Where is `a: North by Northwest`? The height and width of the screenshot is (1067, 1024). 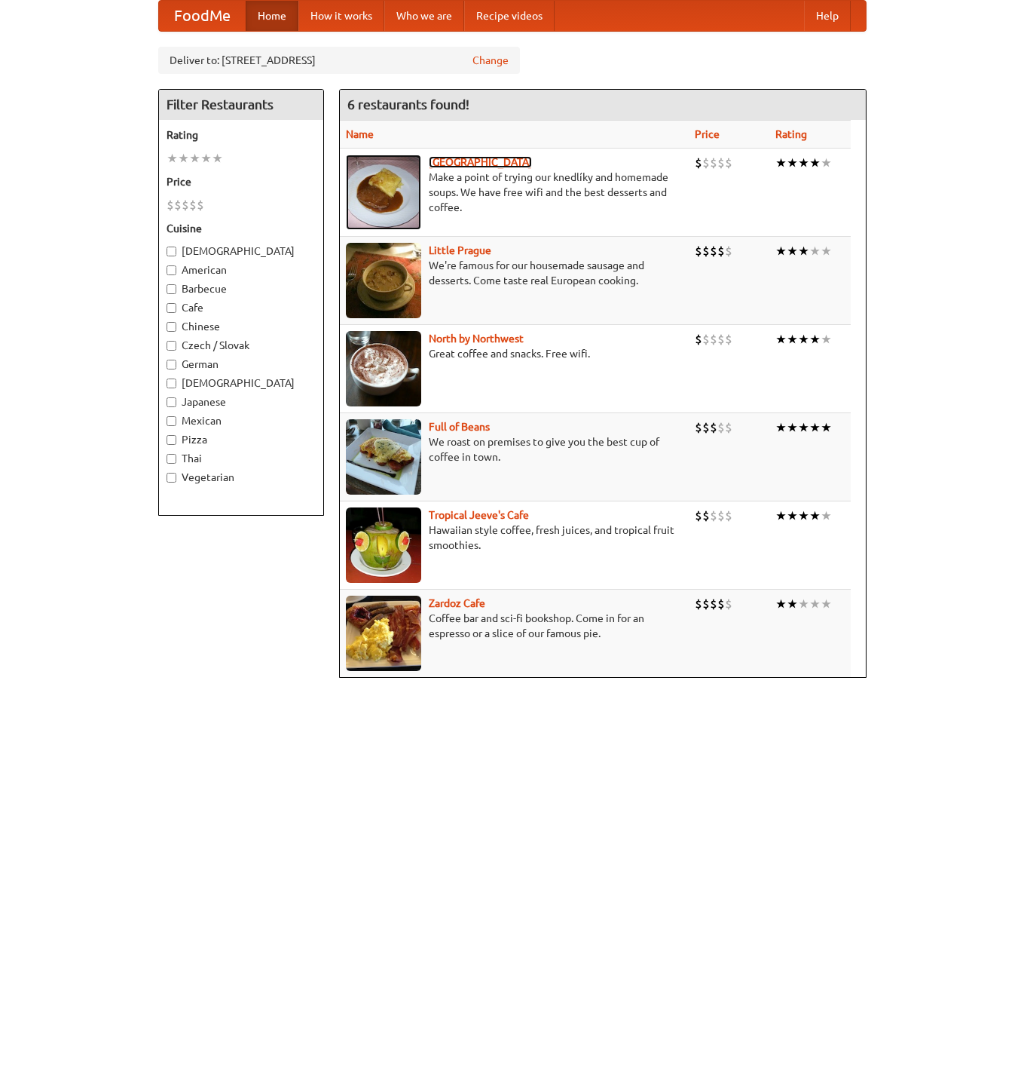
a: North by Northwest is located at coordinates (476, 338).